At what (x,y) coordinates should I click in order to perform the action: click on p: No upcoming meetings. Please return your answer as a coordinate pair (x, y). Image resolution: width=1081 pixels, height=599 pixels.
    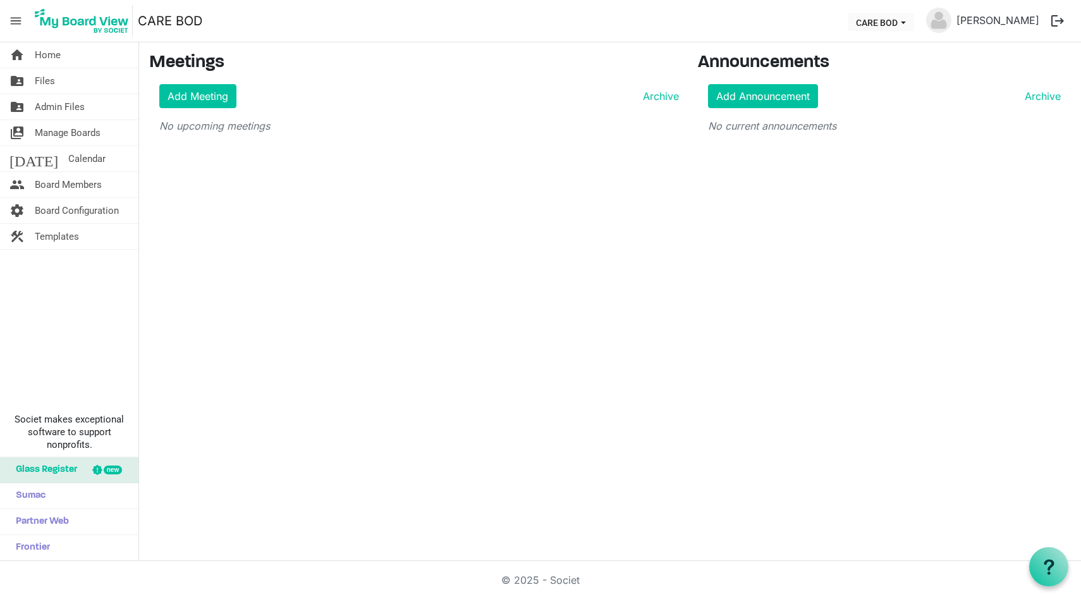
    Looking at the image, I should click on (419, 126).